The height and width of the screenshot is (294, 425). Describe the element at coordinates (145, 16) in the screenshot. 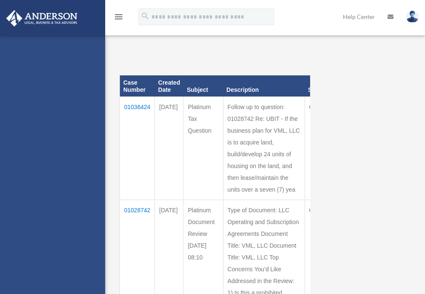

I see `i: search` at that location.